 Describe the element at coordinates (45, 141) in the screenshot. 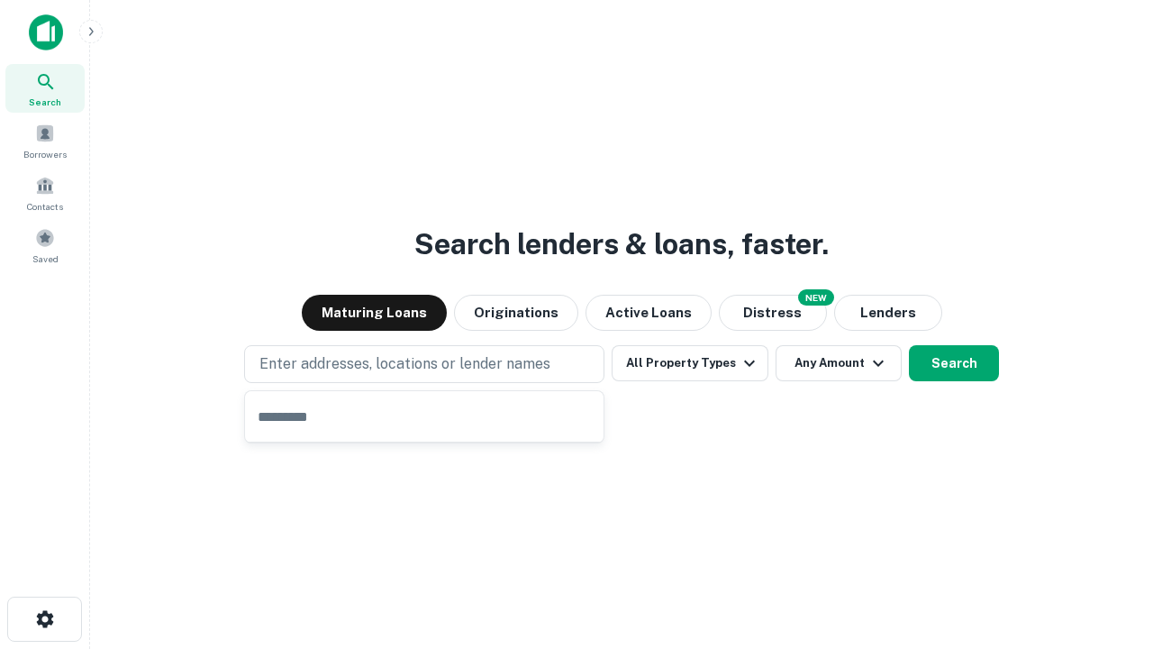

I see `a: Borrowers` at that location.